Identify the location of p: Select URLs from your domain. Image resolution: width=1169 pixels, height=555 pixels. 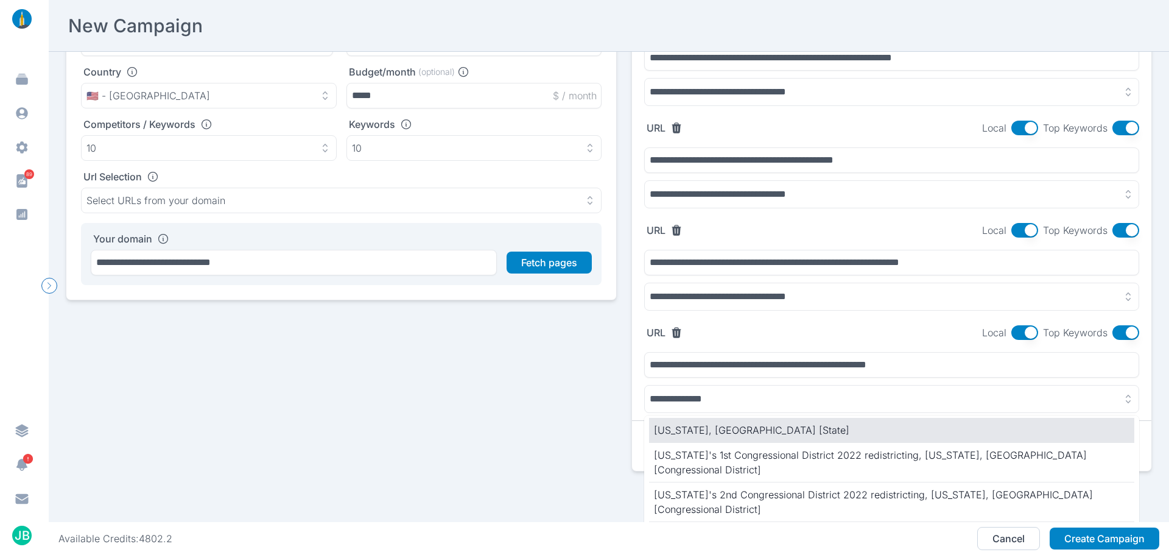
(156, 200).